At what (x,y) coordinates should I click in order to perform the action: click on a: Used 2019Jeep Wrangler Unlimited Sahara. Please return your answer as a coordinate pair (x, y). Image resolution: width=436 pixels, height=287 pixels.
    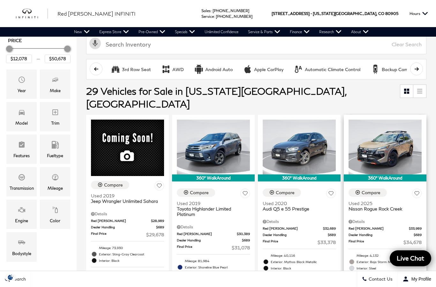
    Looking at the image, I should click on (127, 199).